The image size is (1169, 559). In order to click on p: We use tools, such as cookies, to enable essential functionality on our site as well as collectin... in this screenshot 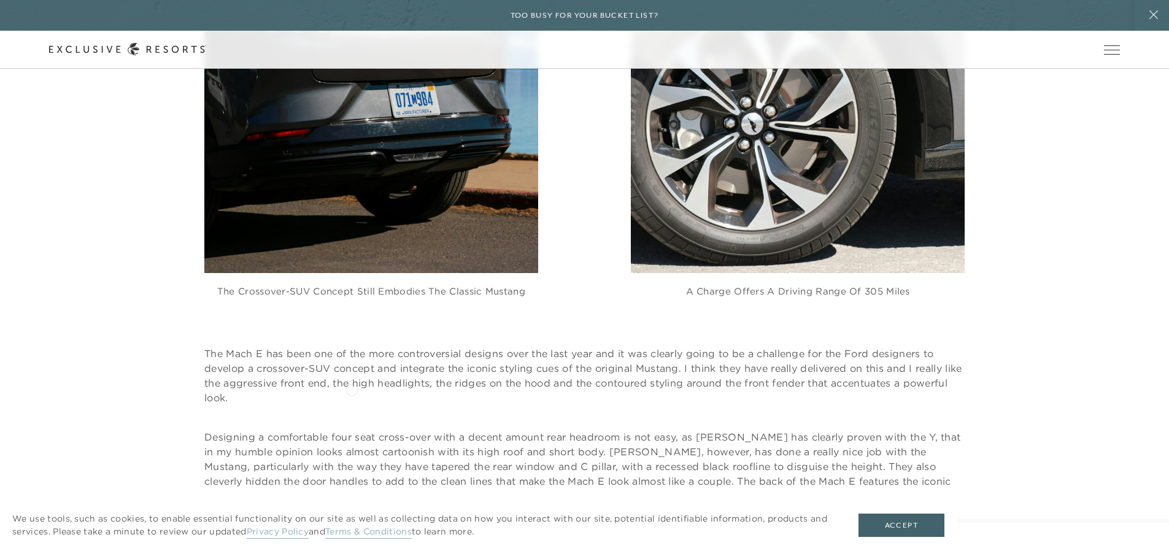, I will do `click(423, 525)`.